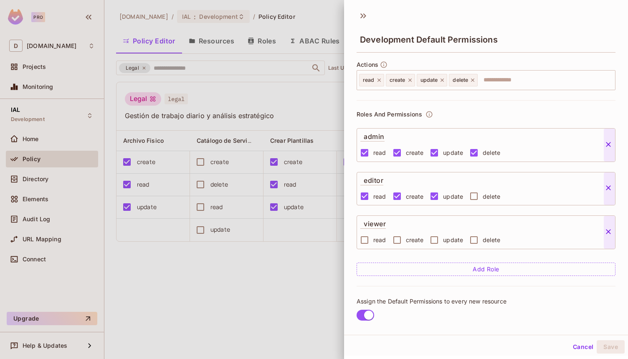 The height and width of the screenshot is (359, 628). What do you see at coordinates (373, 222) in the screenshot?
I see `p: viewer` at bounding box center [373, 222].